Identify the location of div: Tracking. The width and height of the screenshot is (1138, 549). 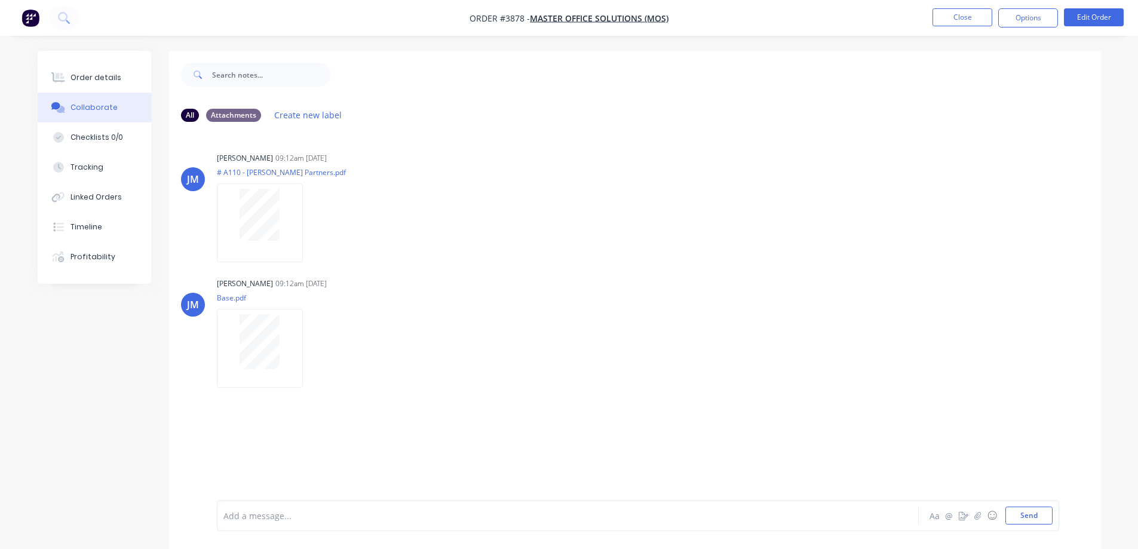
(87, 167).